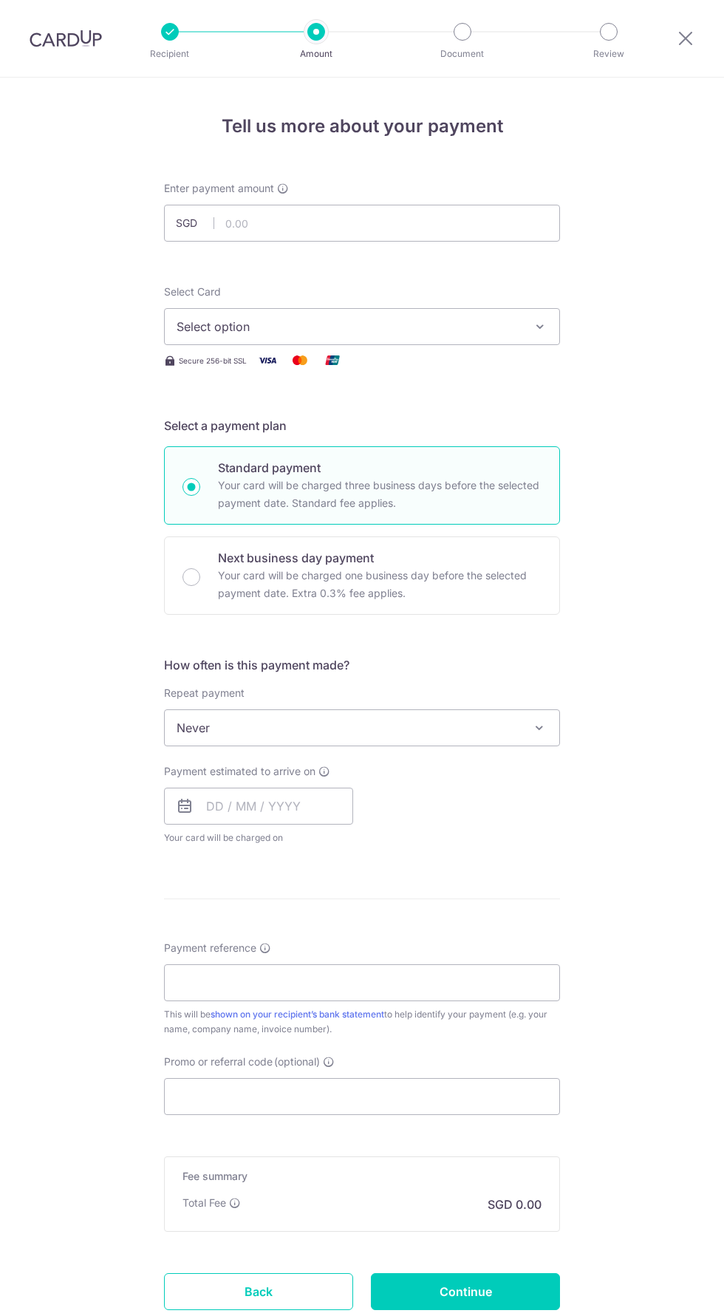  Describe the element at coordinates (349, 326) in the screenshot. I see `span: Select option` at that location.